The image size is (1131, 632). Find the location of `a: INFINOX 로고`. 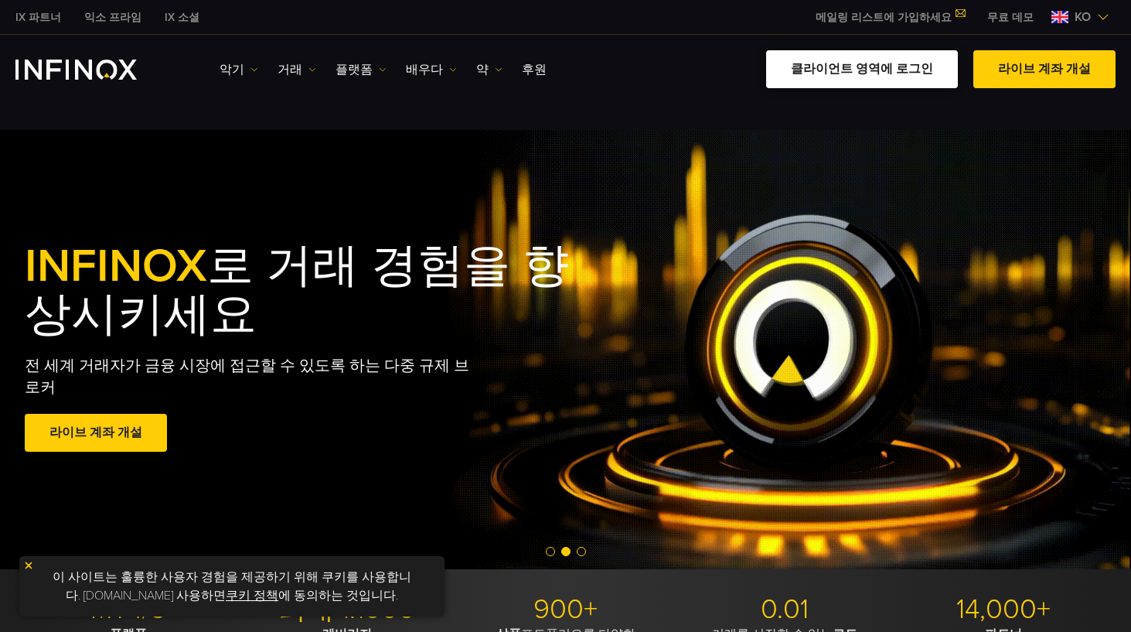

a: INFINOX 로고 is located at coordinates (94, 70).